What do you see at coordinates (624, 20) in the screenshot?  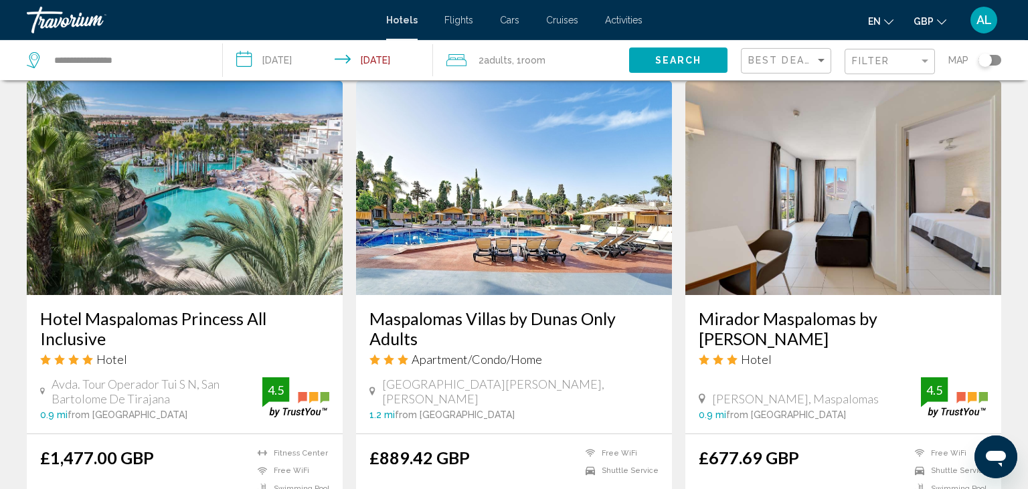 I see `span: Activities` at bounding box center [624, 20].